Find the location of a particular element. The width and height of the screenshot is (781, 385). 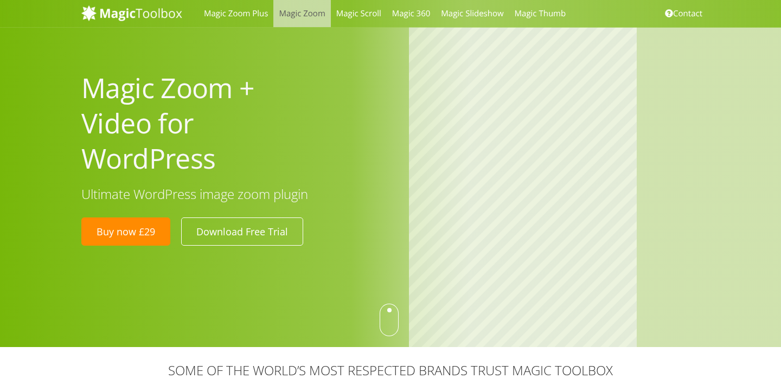

h3: SOME OF THE WORLD’S MOST RESPECTED BRANDS TRUST MAGIC TOOLBOX is located at coordinates (390, 370).